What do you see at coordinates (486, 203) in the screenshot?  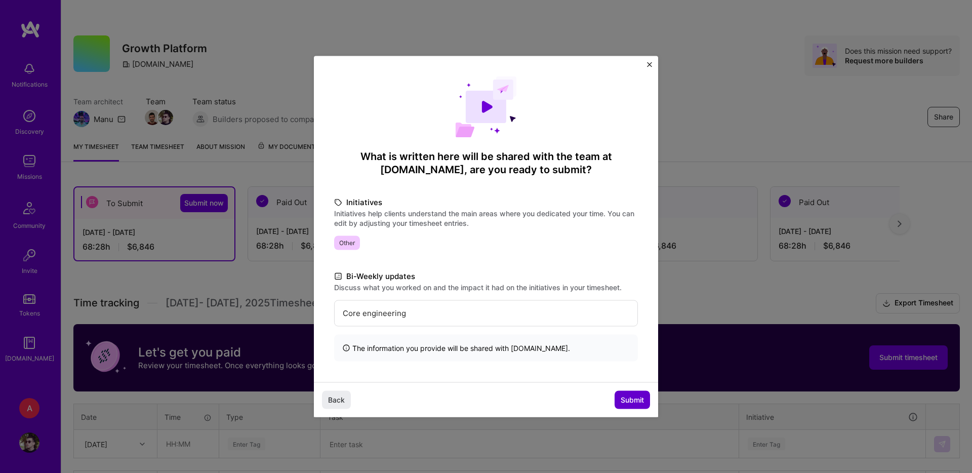 I see `label: Initiatives` at bounding box center [486, 203].